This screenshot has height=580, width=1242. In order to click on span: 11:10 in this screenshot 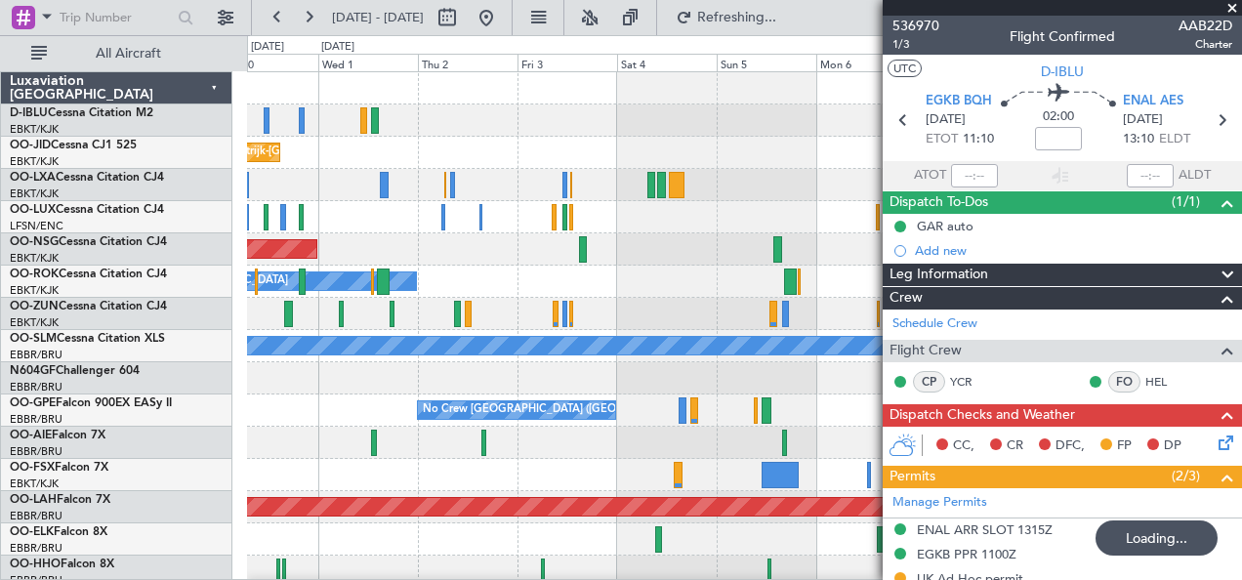, I will do `click(978, 140)`.